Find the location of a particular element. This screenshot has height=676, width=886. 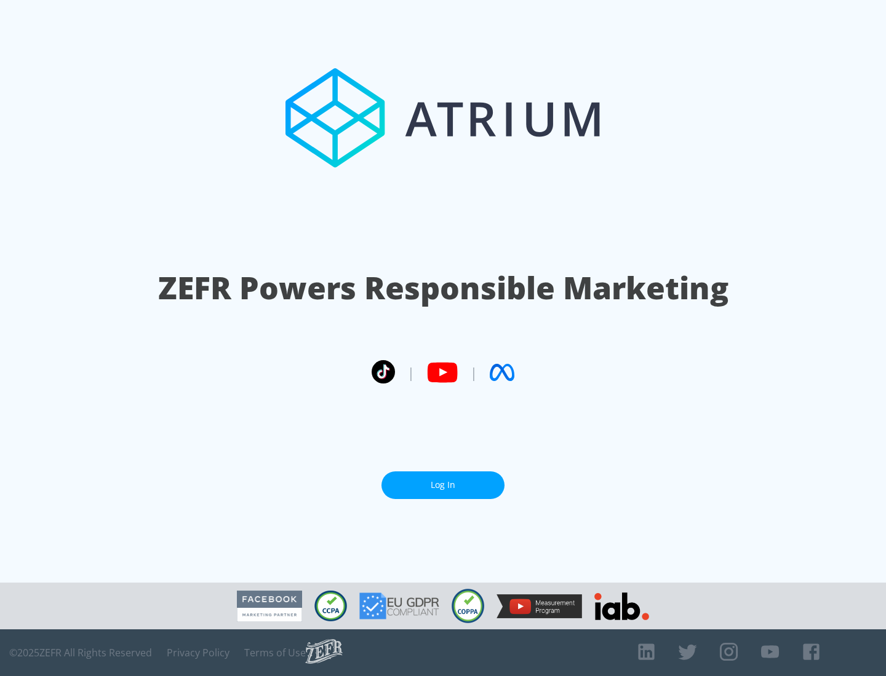

img: Facebook Marketing Partner is located at coordinates (269, 606).